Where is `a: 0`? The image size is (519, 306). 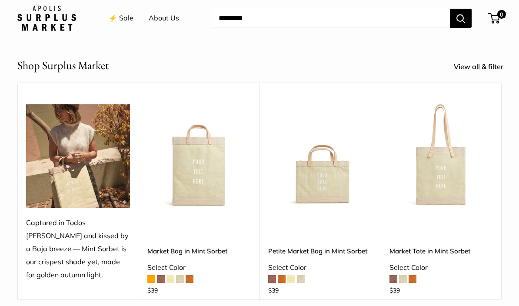 a: 0 is located at coordinates (494, 18).